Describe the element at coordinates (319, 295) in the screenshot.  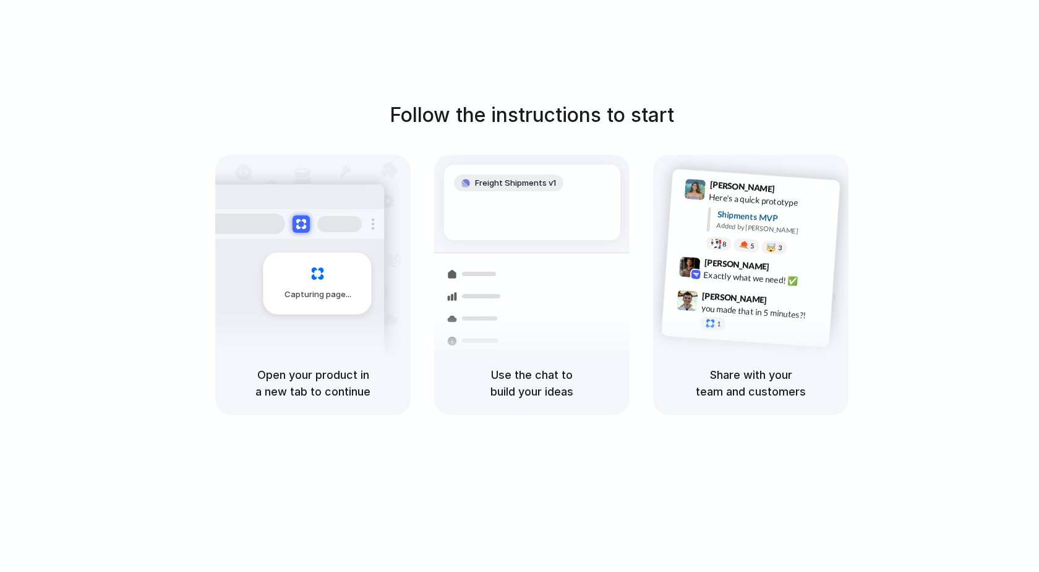
I see `span: Capturing page` at that location.